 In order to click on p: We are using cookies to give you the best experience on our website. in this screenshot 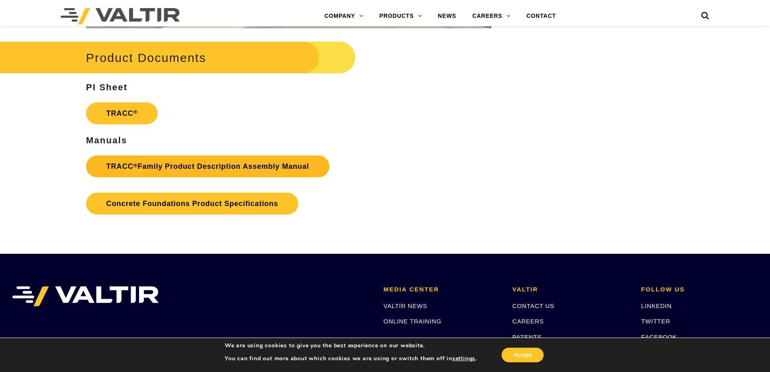, I will do `click(351, 345)`.